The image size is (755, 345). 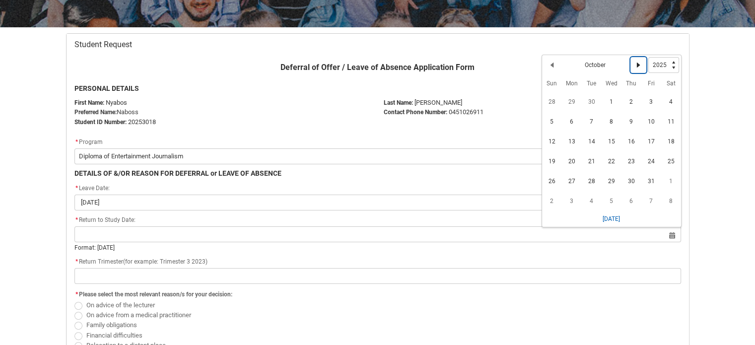 I want to click on td: 2025-10-24, so click(x=651, y=161).